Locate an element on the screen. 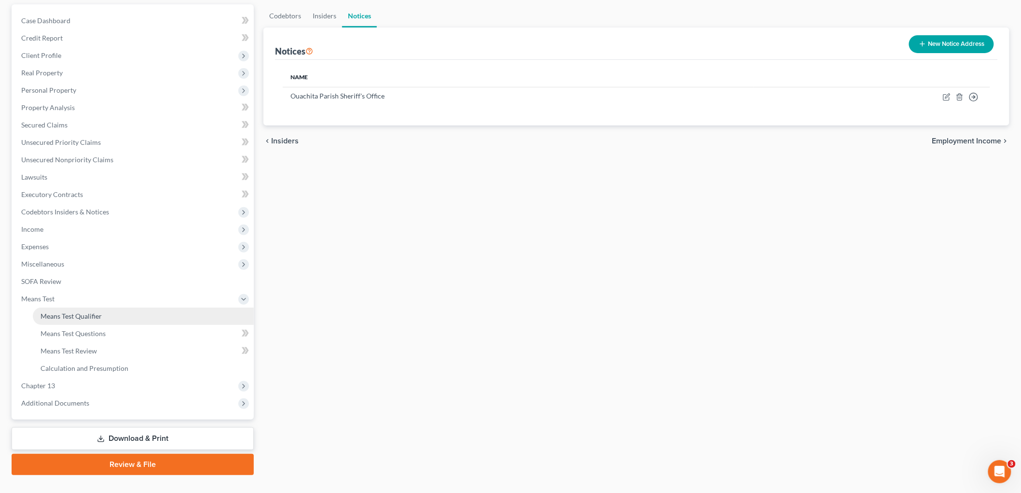 This screenshot has height=493, width=1021. a: SOFA Review is located at coordinates (134, 281).